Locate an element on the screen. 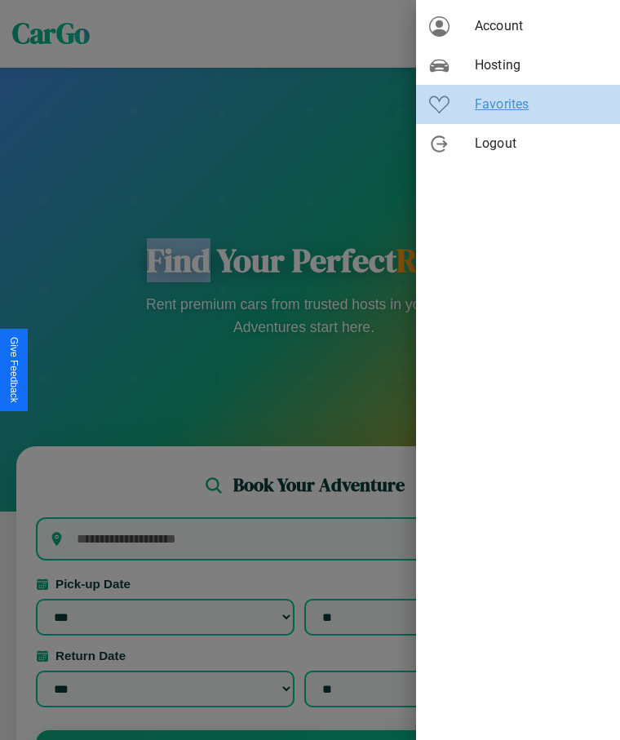 The height and width of the screenshot is (740, 620). div: Give Feedback is located at coordinates (14, 370).